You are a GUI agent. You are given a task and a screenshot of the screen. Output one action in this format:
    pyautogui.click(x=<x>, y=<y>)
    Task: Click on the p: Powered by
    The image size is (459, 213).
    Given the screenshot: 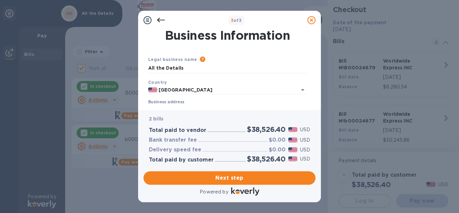 What is the action you would take?
    pyautogui.click(x=214, y=191)
    